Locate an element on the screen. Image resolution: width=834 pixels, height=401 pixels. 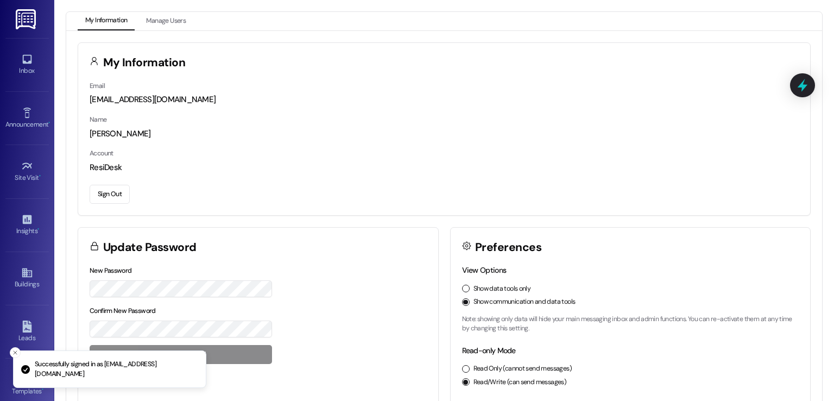
h3: Update Password is located at coordinates (150, 247).